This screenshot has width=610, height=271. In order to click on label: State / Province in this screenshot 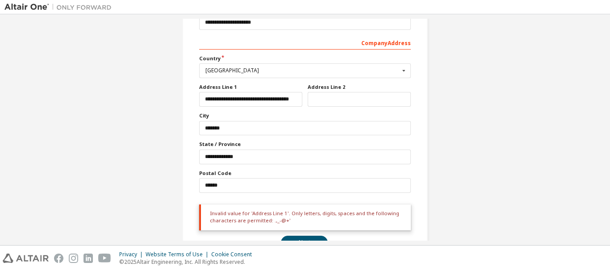, I will do `click(305, 144)`.